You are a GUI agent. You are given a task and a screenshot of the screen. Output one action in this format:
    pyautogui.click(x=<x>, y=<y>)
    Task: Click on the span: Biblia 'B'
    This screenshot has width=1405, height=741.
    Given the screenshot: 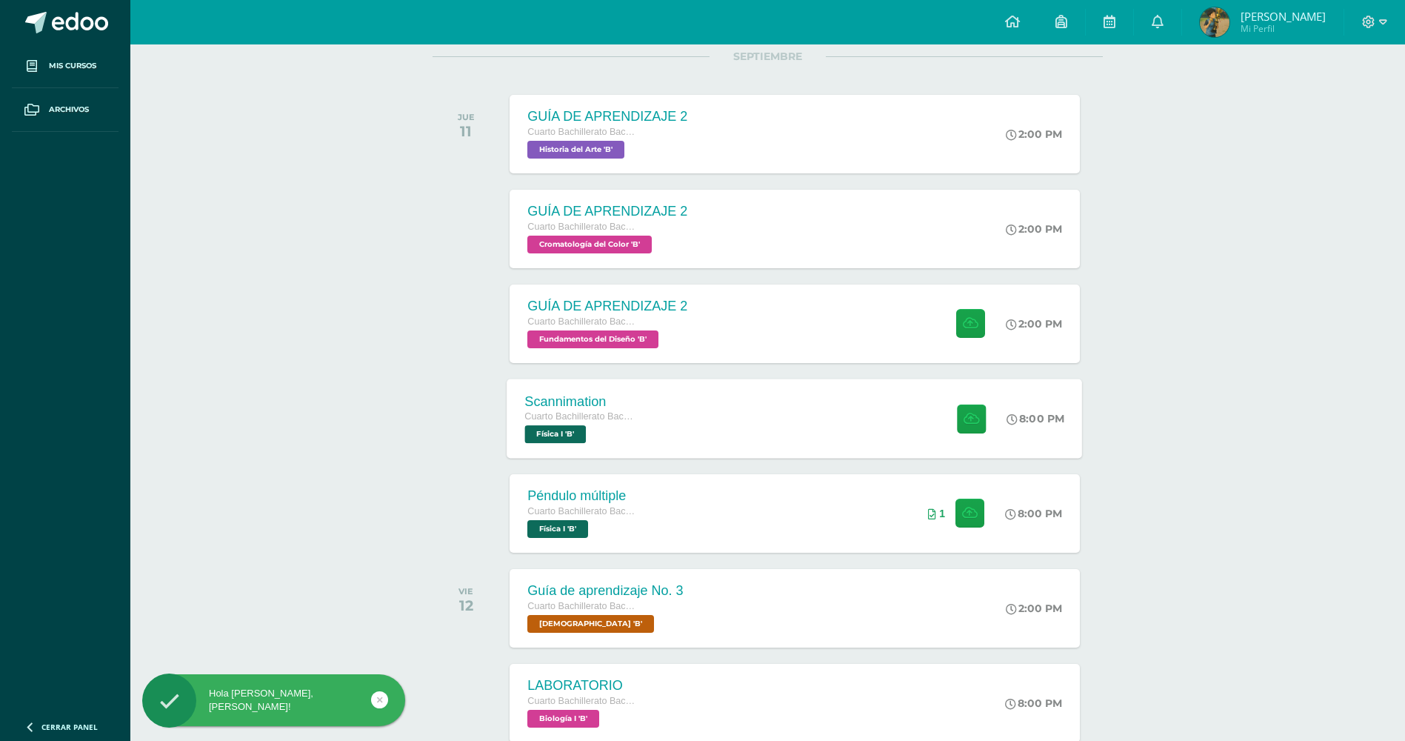 What is the action you would take?
    pyautogui.click(x=590, y=624)
    